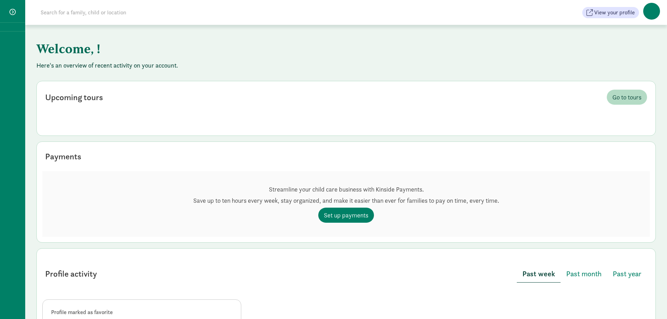  I want to click on p: Here's an overview of recent activity on your account., so click(346, 65).